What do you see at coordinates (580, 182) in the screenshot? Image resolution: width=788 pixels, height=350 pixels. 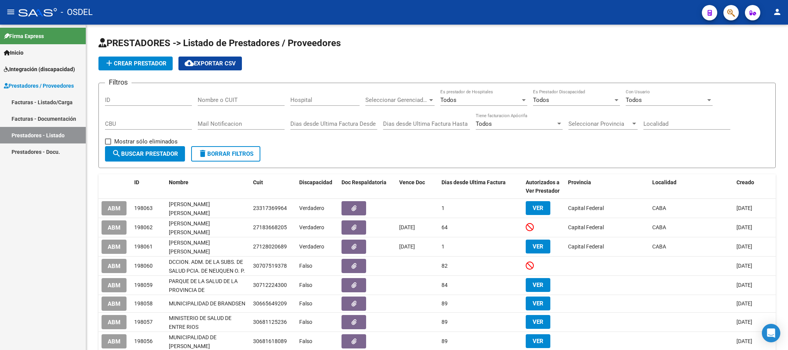 I see `span: Provincia` at bounding box center [580, 182].